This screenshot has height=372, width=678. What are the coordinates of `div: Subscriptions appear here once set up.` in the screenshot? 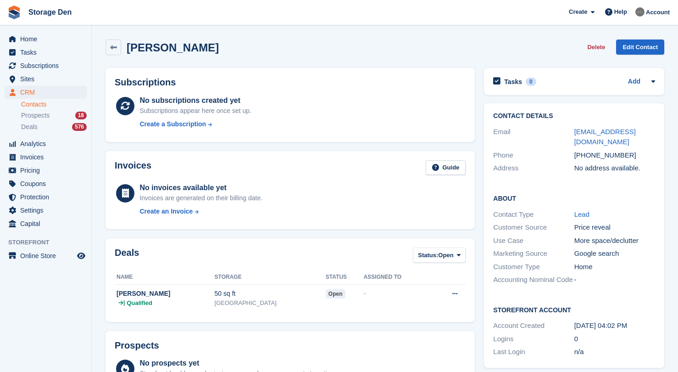 It's located at (196, 111).